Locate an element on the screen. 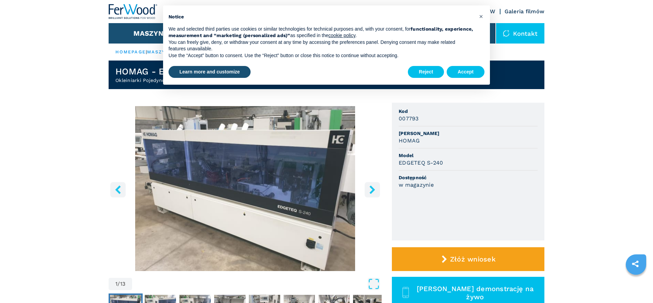 The width and height of the screenshot is (653, 303). button: Learn more and customize is located at coordinates (209, 72).